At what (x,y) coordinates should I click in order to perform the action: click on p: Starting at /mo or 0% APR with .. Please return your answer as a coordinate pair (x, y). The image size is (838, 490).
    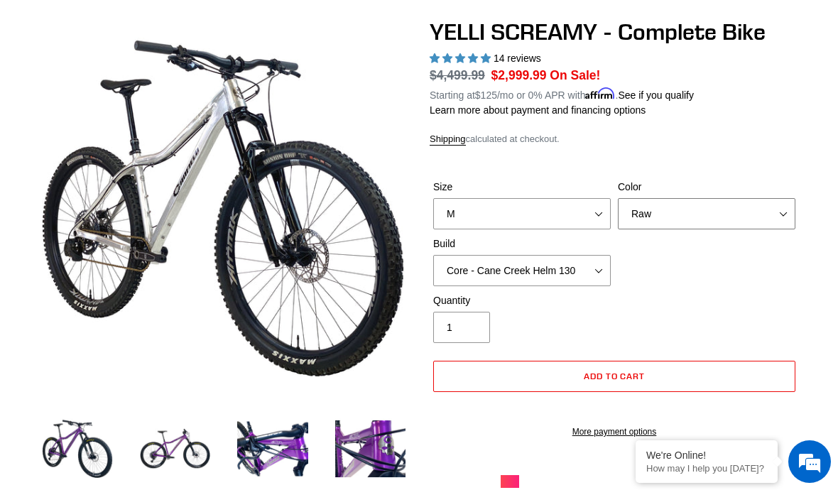
    Looking at the image, I should click on (562, 94).